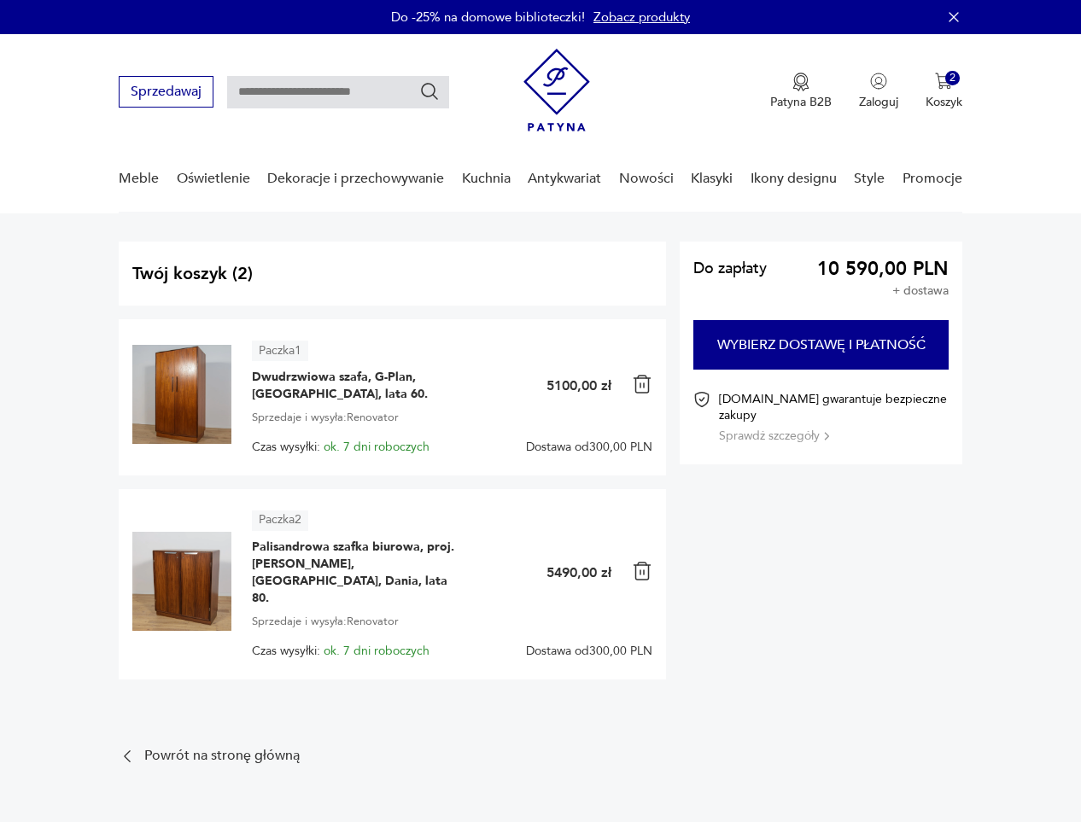 The image size is (1081, 822). Describe the element at coordinates (487, 17) in the screenshot. I see `p: Do -25% na domowe biblioteczki!` at that location.